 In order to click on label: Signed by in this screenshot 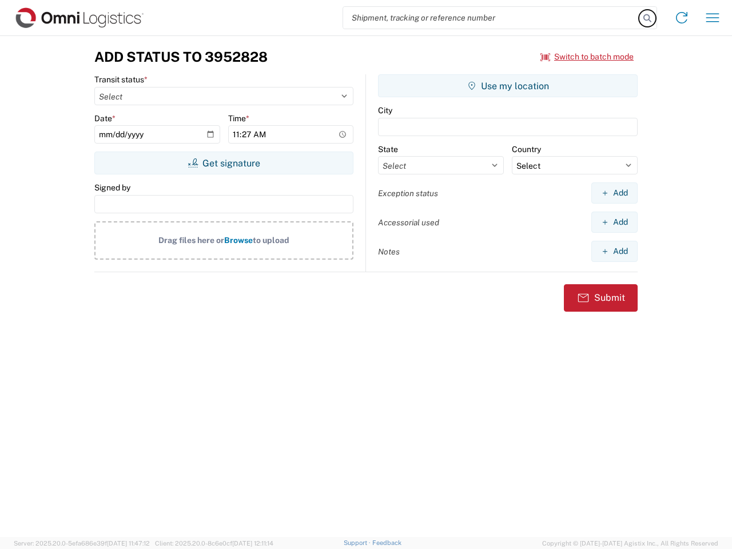, I will do `click(112, 188)`.